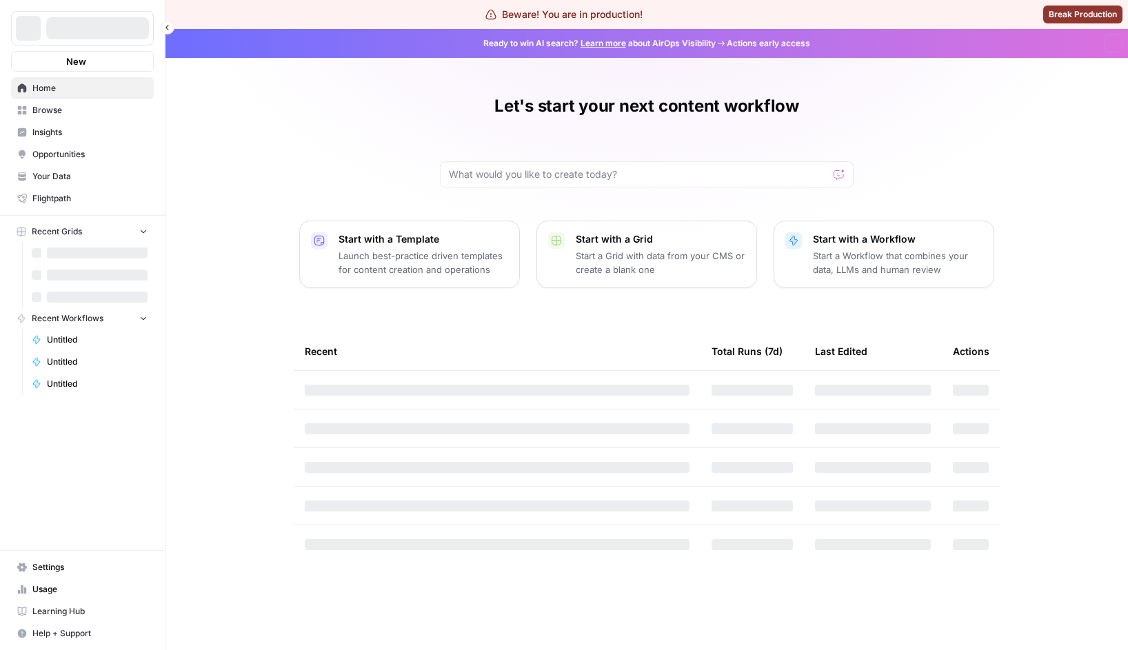 Image resolution: width=1128 pixels, height=650 pixels. Describe the element at coordinates (82, 232) in the screenshot. I see `button: Recent Grids` at that location.